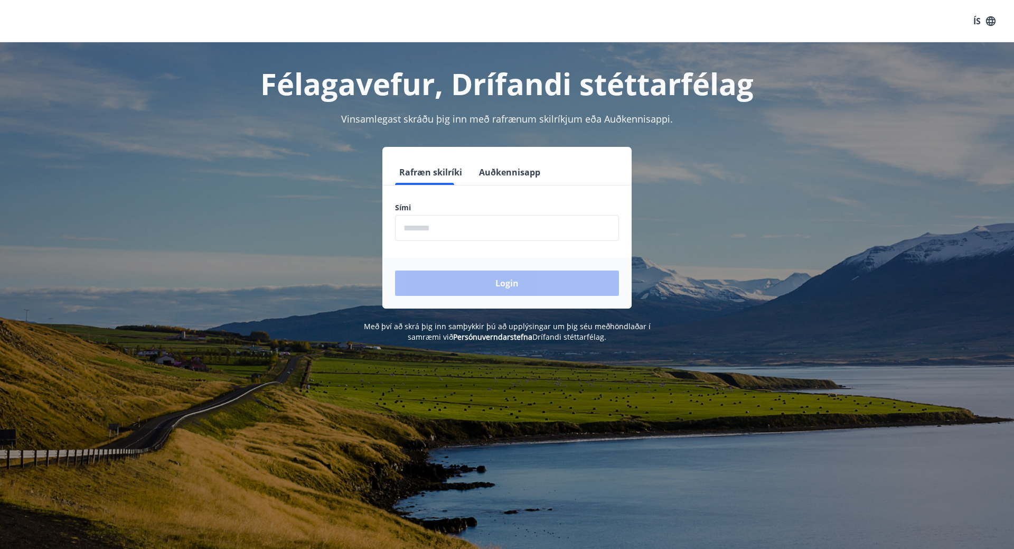 Image resolution: width=1014 pixels, height=549 pixels. Describe the element at coordinates (507, 208) in the screenshot. I see `label: Sími` at that location.